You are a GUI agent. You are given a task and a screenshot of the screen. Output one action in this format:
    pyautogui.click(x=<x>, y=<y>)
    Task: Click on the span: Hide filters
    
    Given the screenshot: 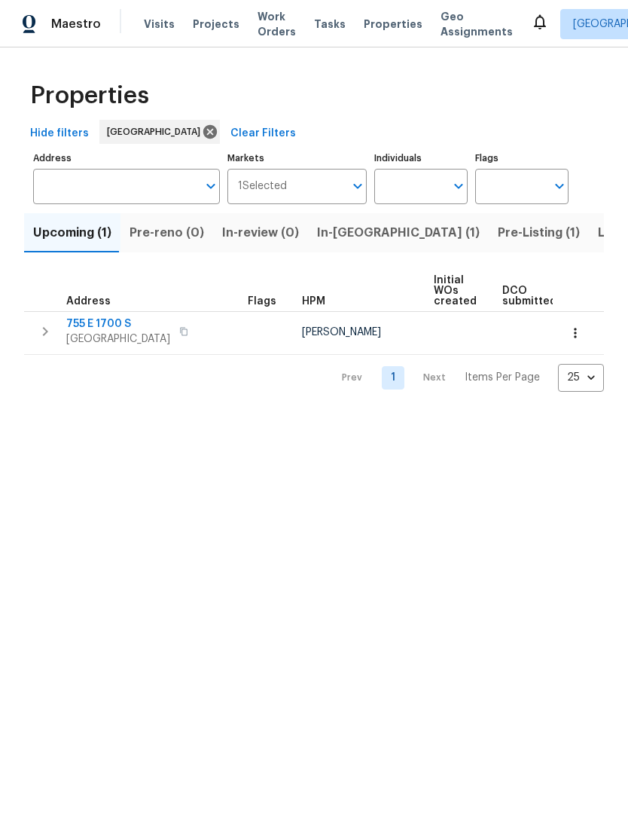 What is the action you would take?
    pyautogui.click(x=60, y=133)
    